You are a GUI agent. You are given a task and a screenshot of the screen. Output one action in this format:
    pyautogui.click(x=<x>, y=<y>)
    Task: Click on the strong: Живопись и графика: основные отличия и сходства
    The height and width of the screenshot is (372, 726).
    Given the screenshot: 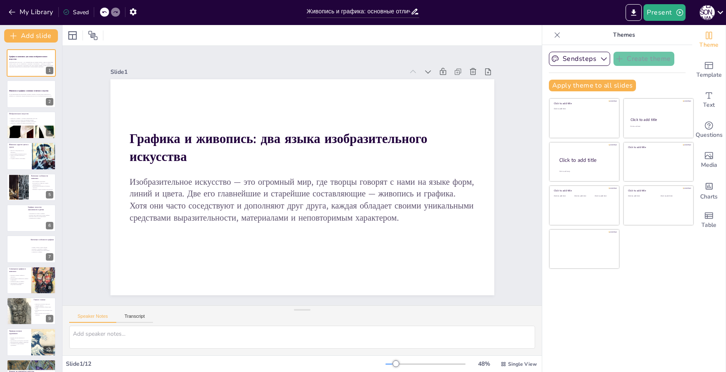 What is the action you would take?
    pyautogui.click(x=29, y=90)
    